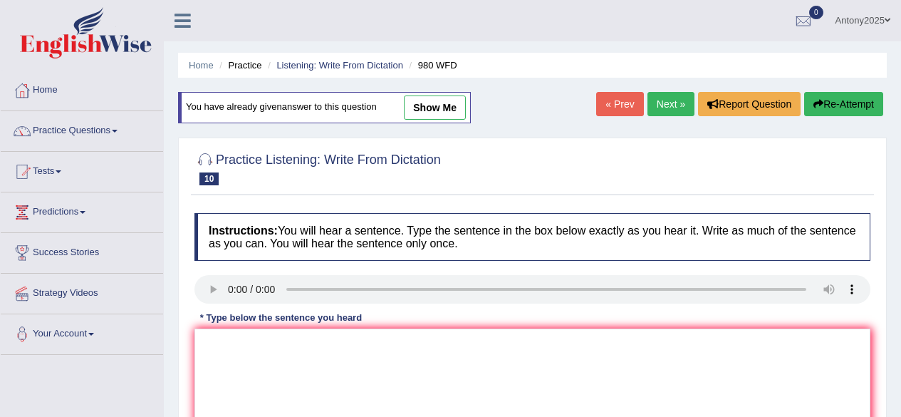  What do you see at coordinates (432, 65) in the screenshot?
I see `li: 980 WFD` at bounding box center [432, 65].